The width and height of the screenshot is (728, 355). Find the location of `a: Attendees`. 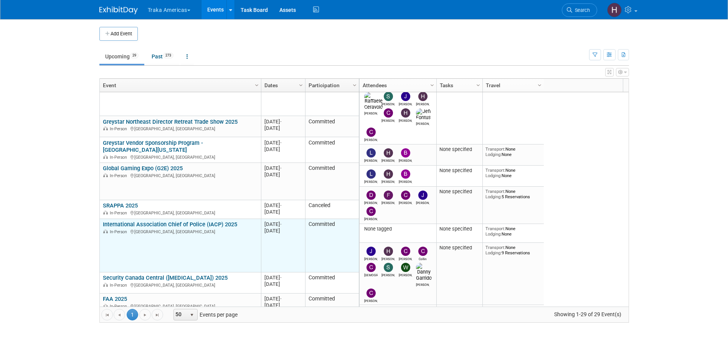

a: Attendees is located at coordinates (397, 85).